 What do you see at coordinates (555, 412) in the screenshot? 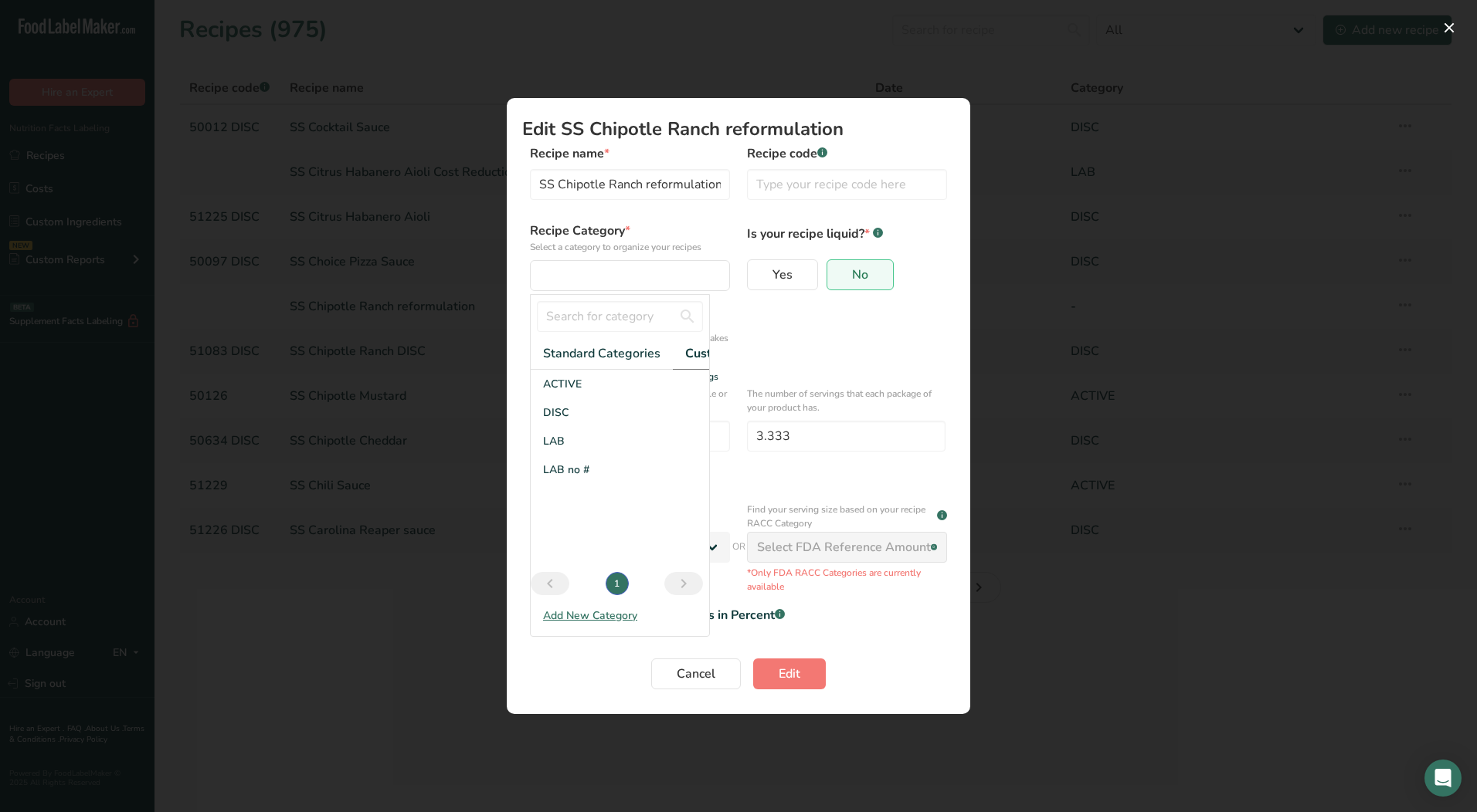
I see `span: DISC` at bounding box center [555, 412].